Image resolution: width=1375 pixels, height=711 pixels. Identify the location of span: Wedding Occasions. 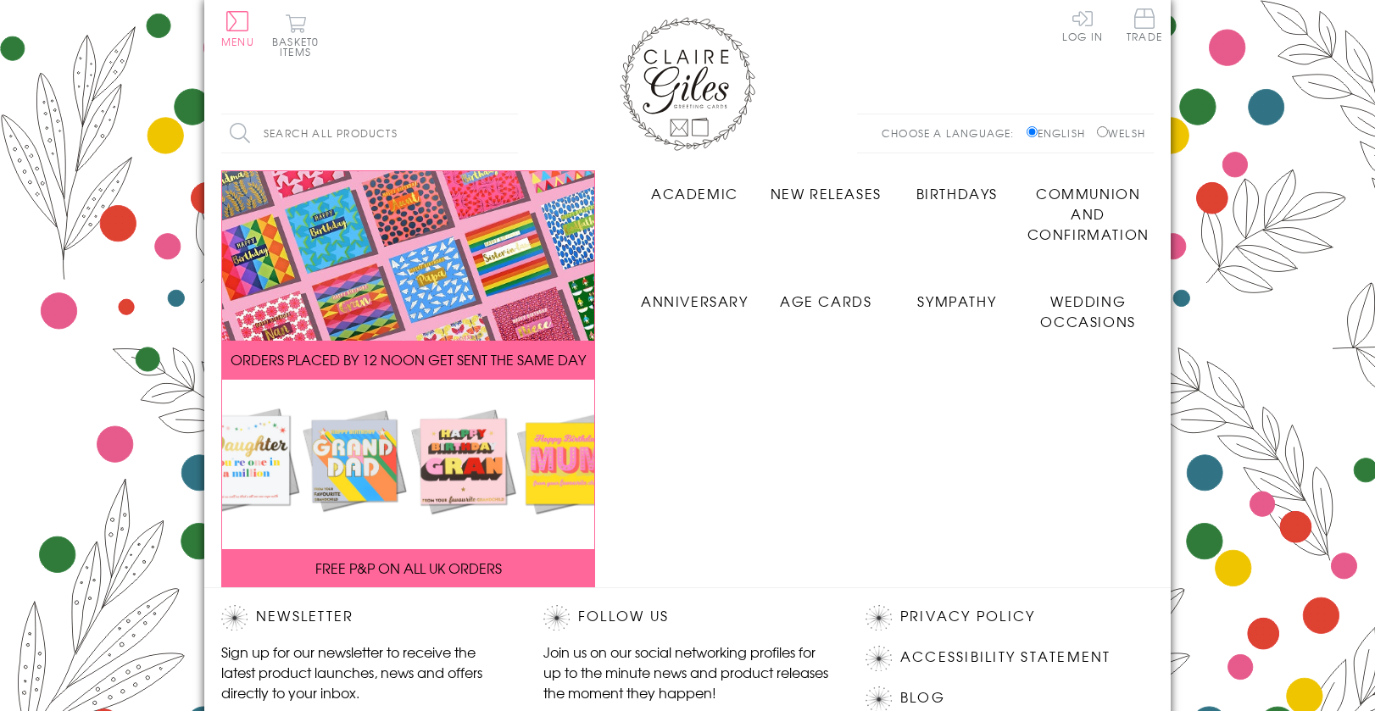
(1088, 311).